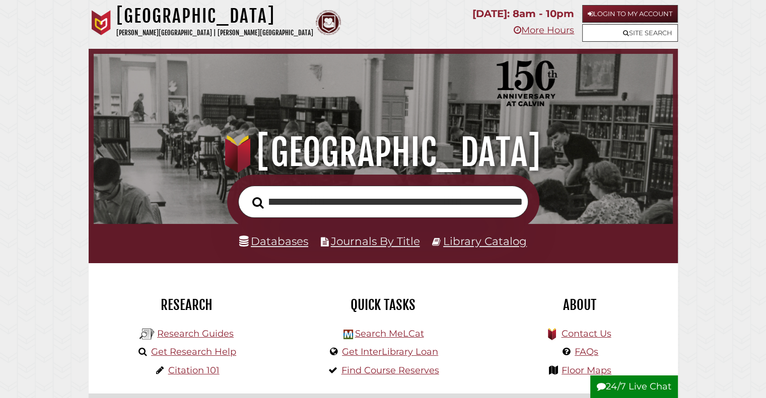 This screenshot has width=766, height=398. I want to click on a: Site Search, so click(630, 33).